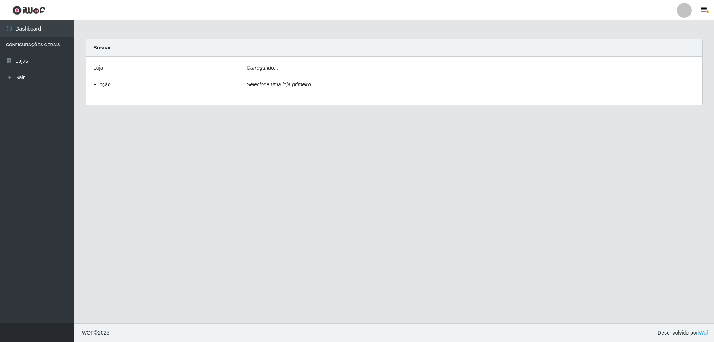 Image resolution: width=714 pixels, height=342 pixels. I want to click on i: Selecione uma loja primeiro..., so click(281, 84).